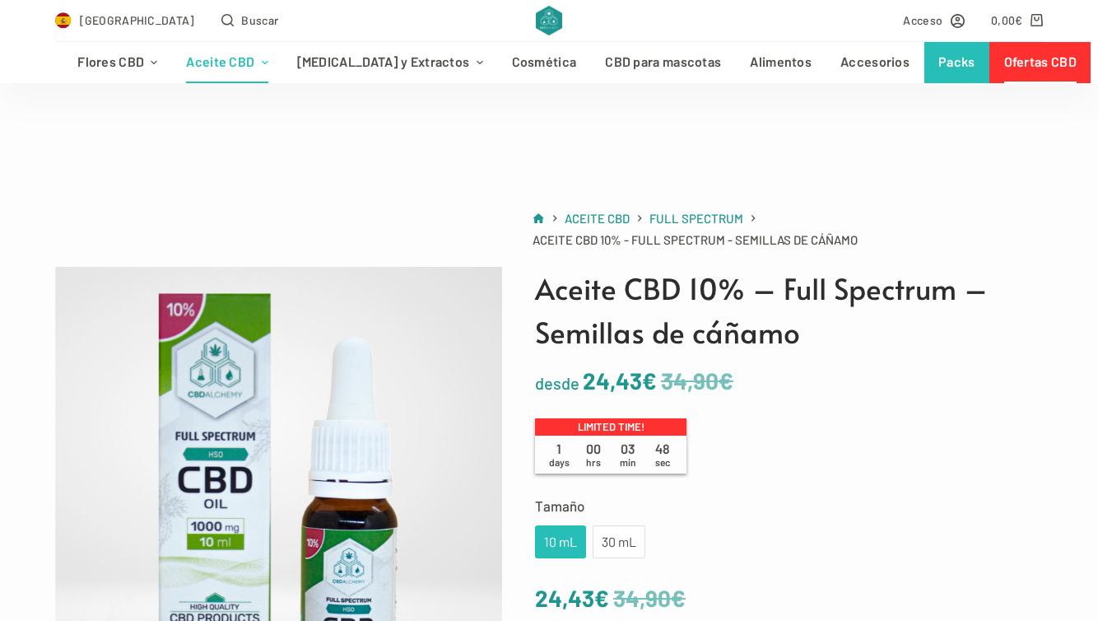 This screenshot has width=1098, height=621. Describe the element at coordinates (875, 63) in the screenshot. I see `a: Accesorios` at that location.